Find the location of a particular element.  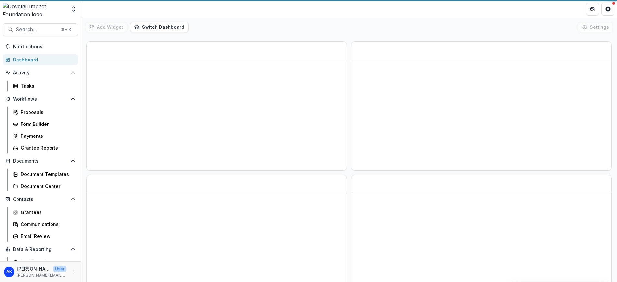

button: Search... is located at coordinates (40, 30).